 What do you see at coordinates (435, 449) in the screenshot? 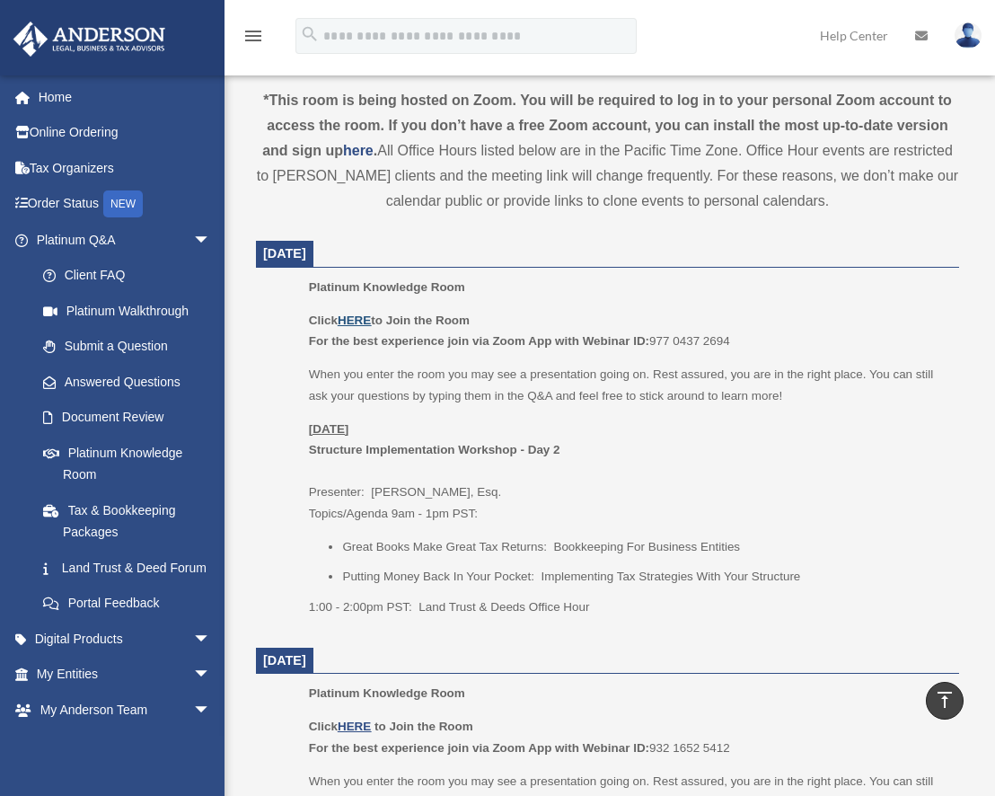
I see `b: Structure Implementation Workshop - Day 2` at bounding box center [435, 449].